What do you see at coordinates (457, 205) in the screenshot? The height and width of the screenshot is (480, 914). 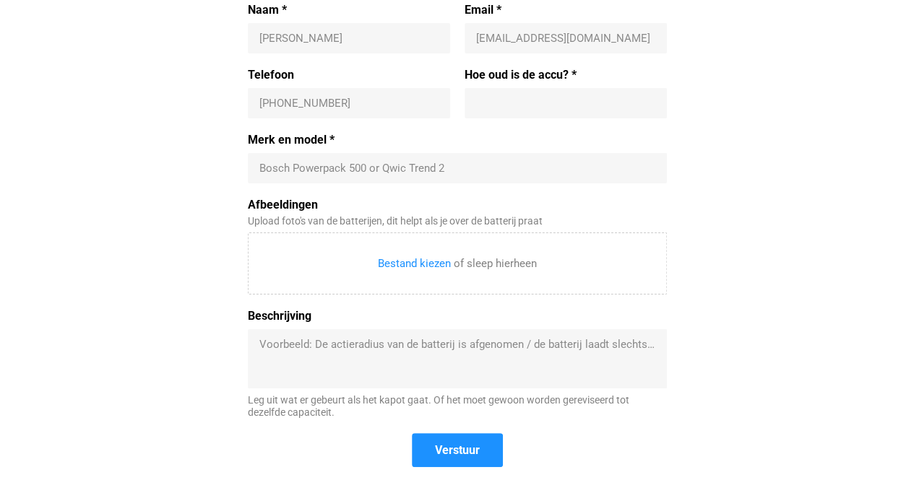 I see `label: Afbeeldingen` at bounding box center [457, 205].